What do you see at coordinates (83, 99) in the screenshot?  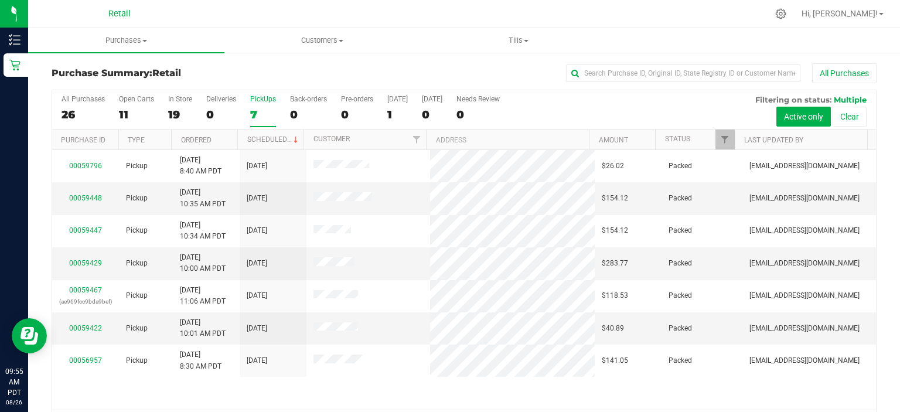 I see `div: All Purchases` at bounding box center [83, 99].